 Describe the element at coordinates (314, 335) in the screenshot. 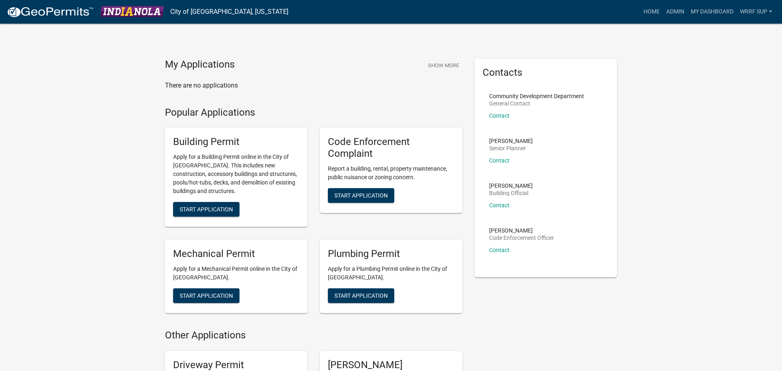

I see `h4: Other Applications` at that location.